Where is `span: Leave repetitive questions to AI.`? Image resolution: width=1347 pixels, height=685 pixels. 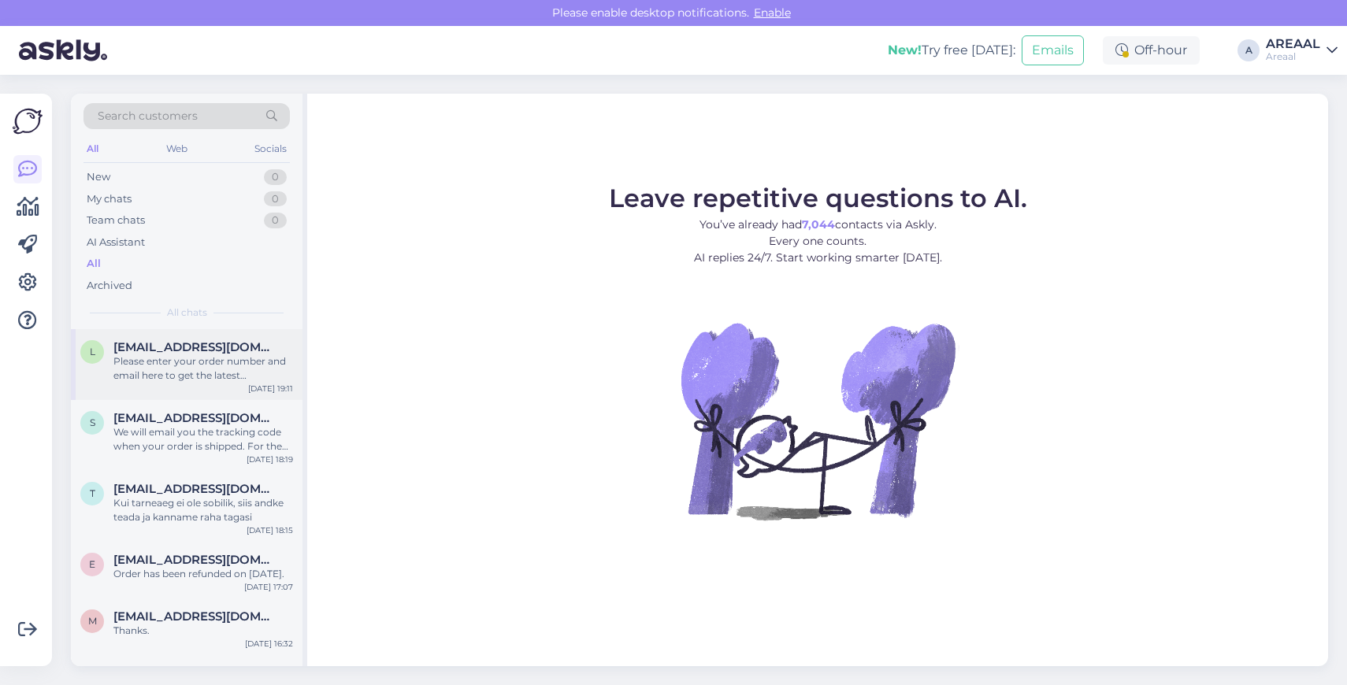
span: Leave repetitive questions to AI. is located at coordinates (818, 198).